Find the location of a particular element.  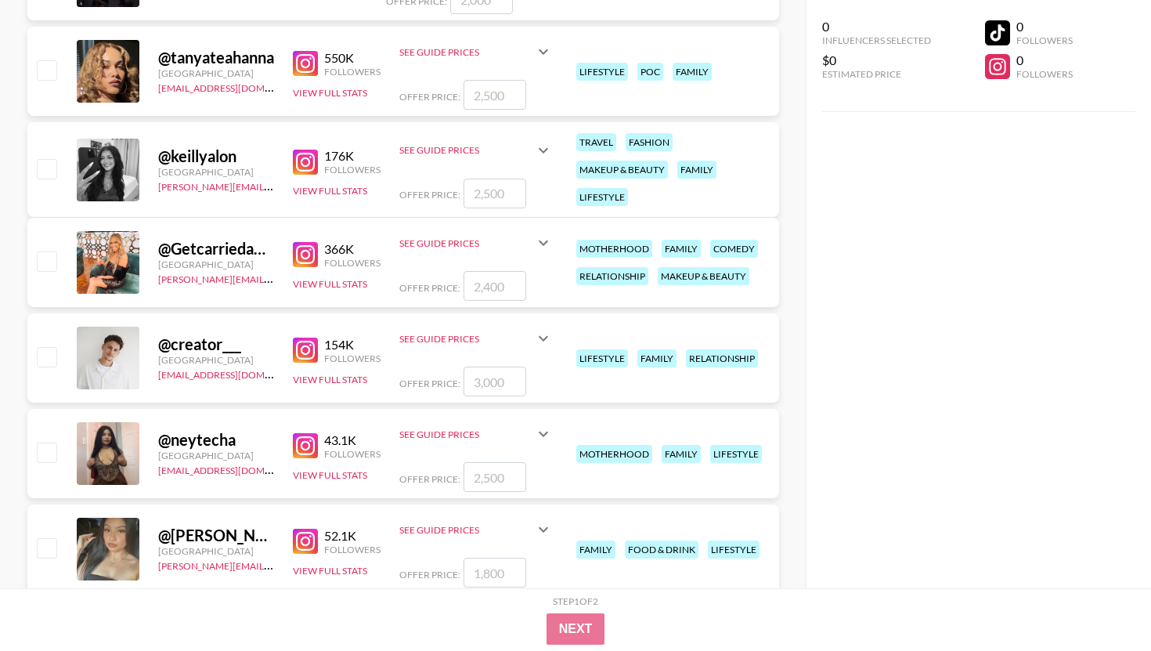

div: Step 1 of 2 is located at coordinates (575, 601).